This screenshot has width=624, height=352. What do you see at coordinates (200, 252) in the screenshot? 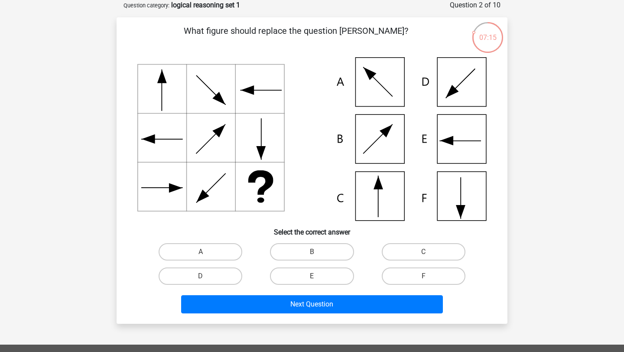
I see `label: A` at bounding box center [200, 252].